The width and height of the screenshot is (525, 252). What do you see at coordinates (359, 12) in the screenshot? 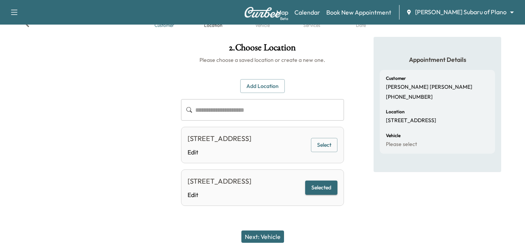
I see `a: Book New Appointment` at bounding box center [359, 12].